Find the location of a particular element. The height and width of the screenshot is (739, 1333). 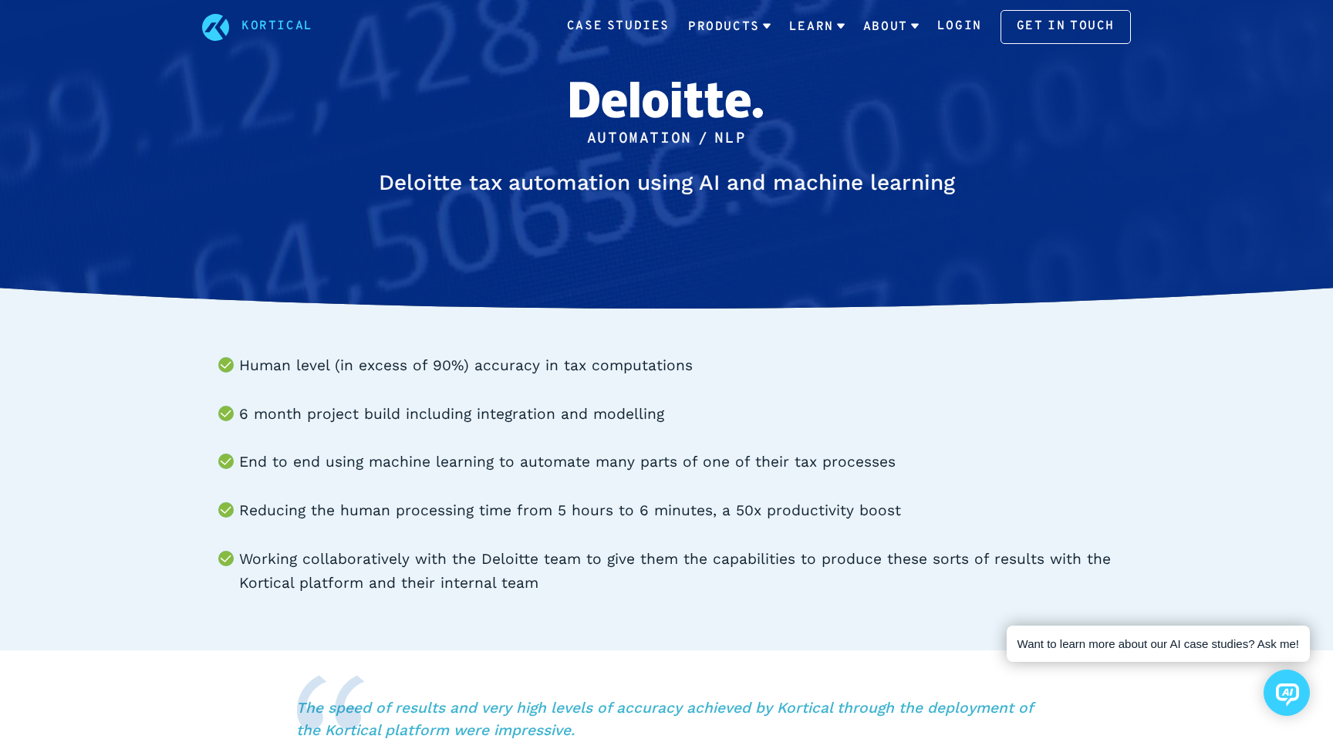

a: Login is located at coordinates (960, 27).